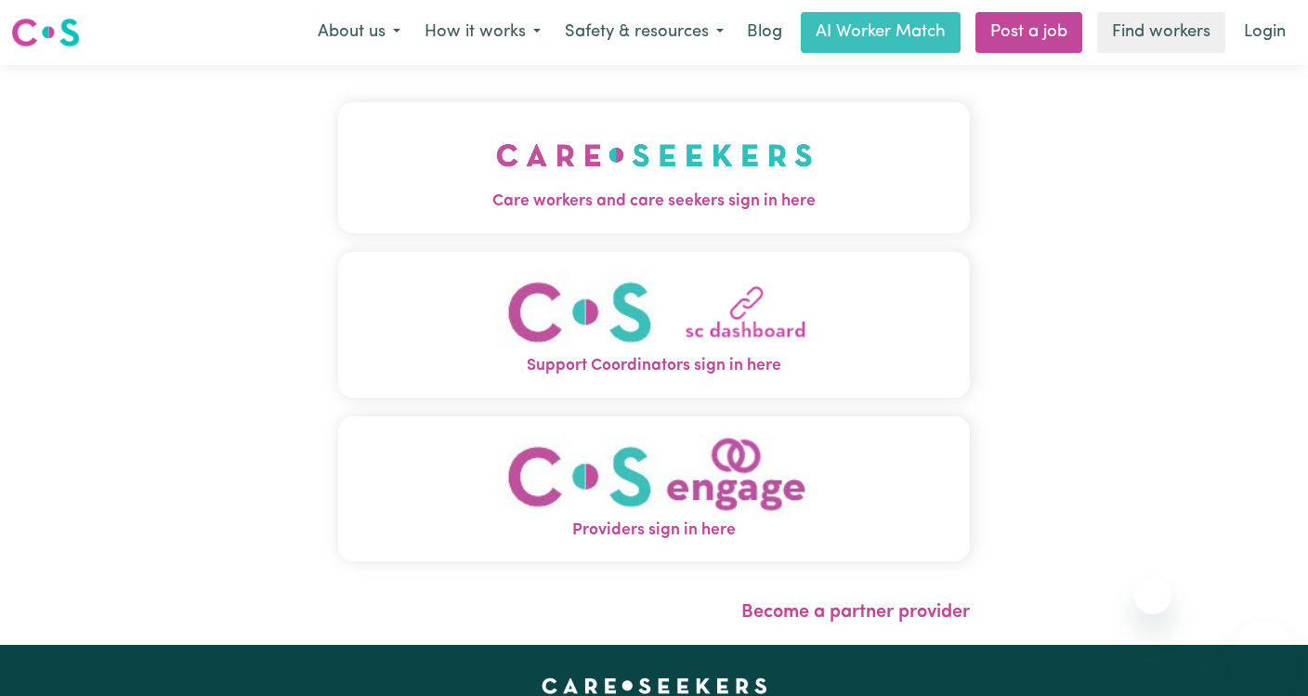 This screenshot has height=696, width=1308. Describe the element at coordinates (654, 167) in the screenshot. I see `button: Care workers and care seekers sign in here` at that location.